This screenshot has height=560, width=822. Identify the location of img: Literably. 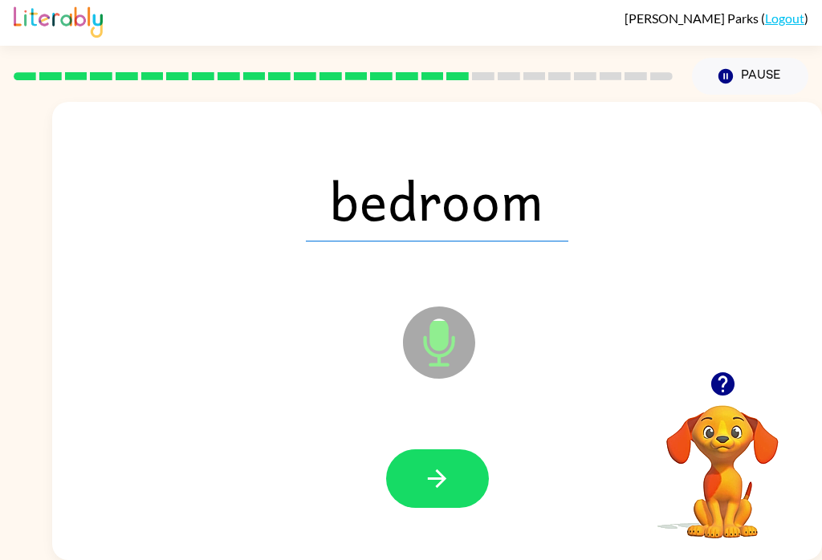
(58, 20).